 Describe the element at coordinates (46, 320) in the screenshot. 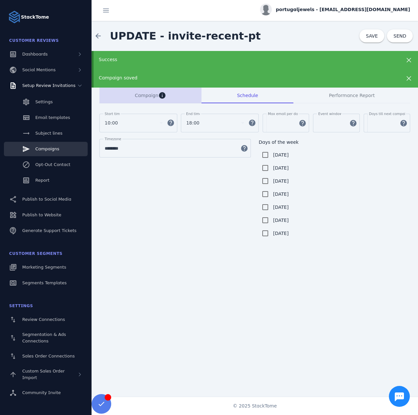

I see `a: Review Connections` at that location.